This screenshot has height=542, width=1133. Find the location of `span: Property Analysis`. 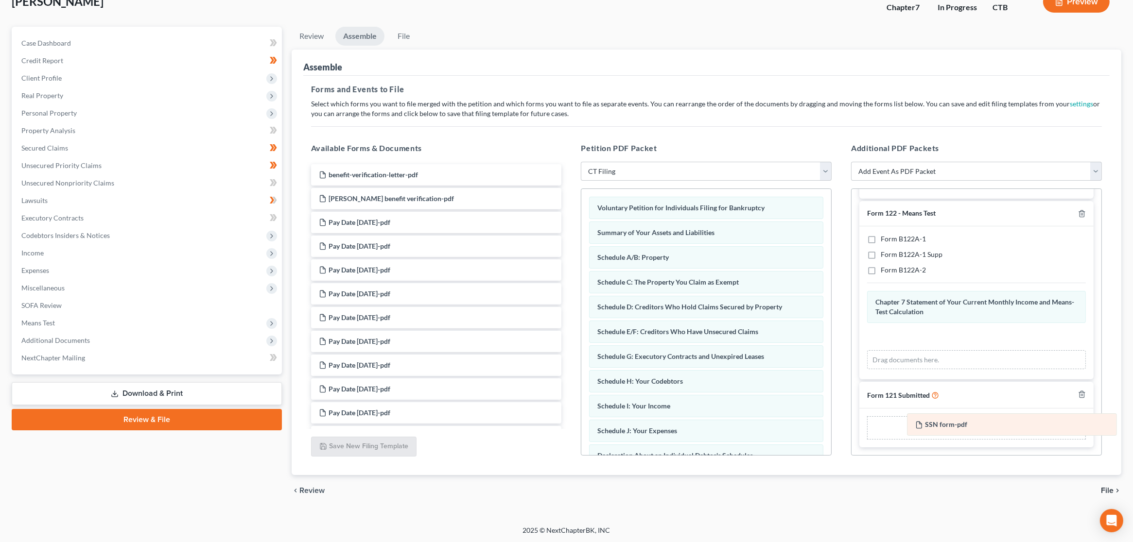

span: Property Analysis is located at coordinates (48, 130).